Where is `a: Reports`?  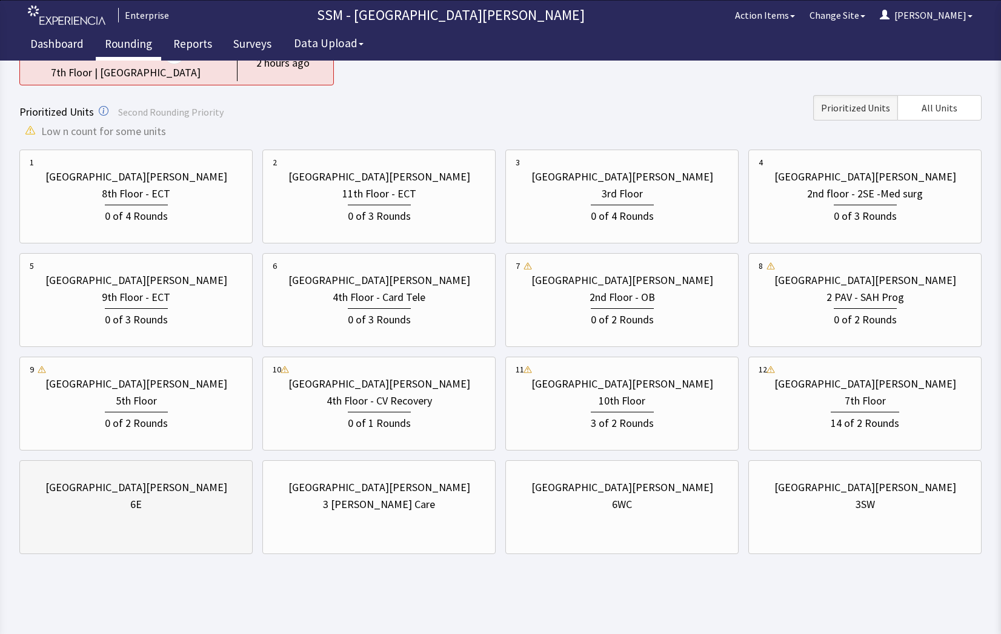 a: Reports is located at coordinates (193, 45).